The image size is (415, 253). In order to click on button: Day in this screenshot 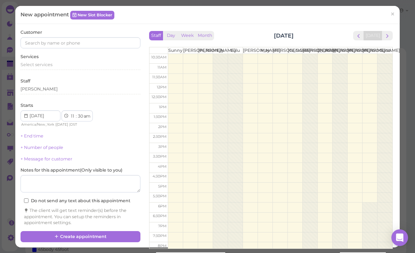, I will do `click(171, 35)`.